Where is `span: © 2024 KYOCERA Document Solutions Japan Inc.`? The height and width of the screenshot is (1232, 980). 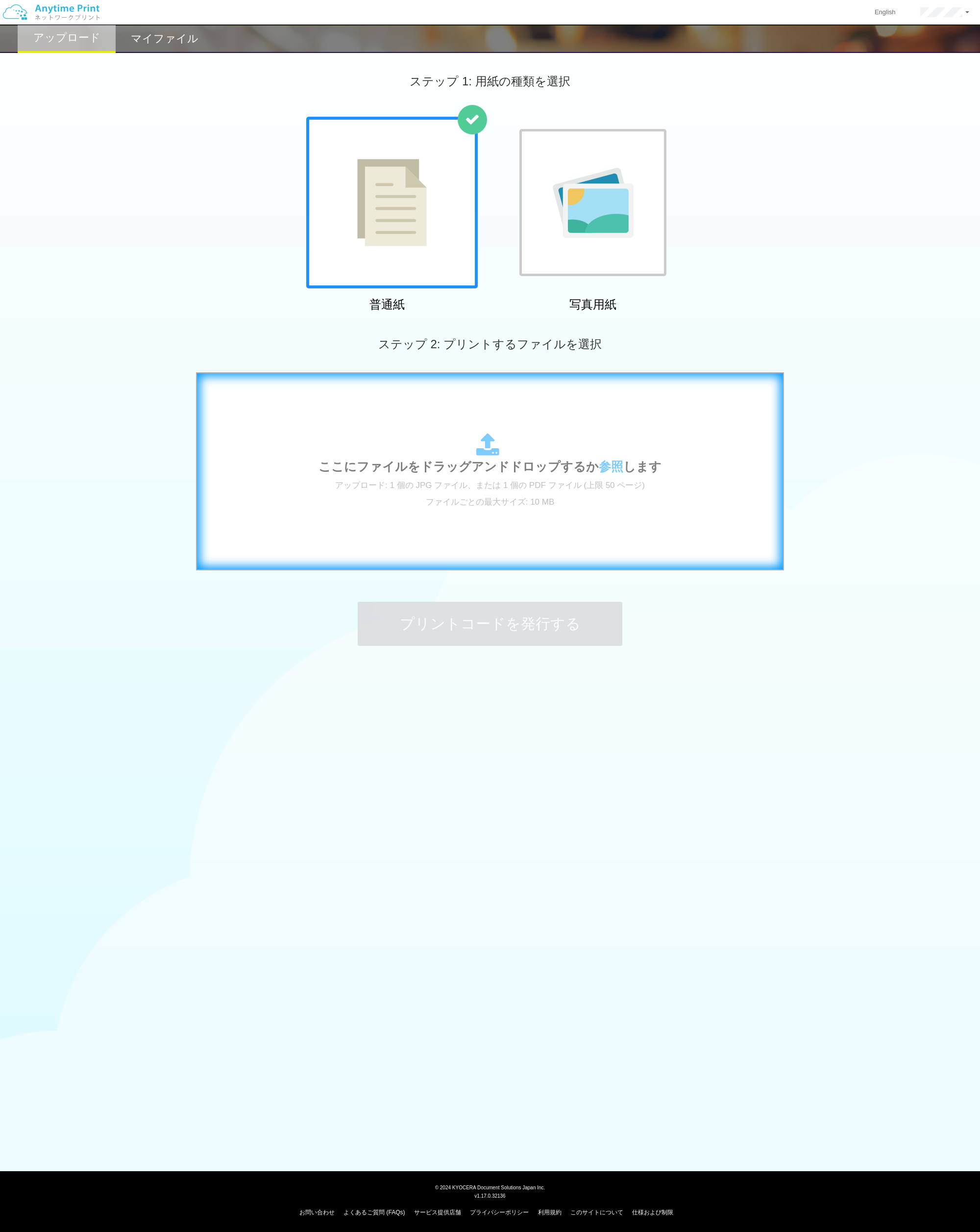
span: © 2024 KYOCERA Document Solutions Japan Inc. is located at coordinates (490, 1187).